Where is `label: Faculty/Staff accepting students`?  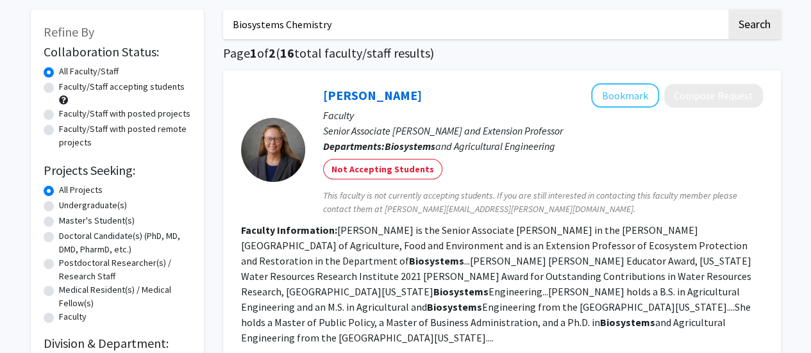
label: Faculty/Staff accepting students is located at coordinates (122, 87).